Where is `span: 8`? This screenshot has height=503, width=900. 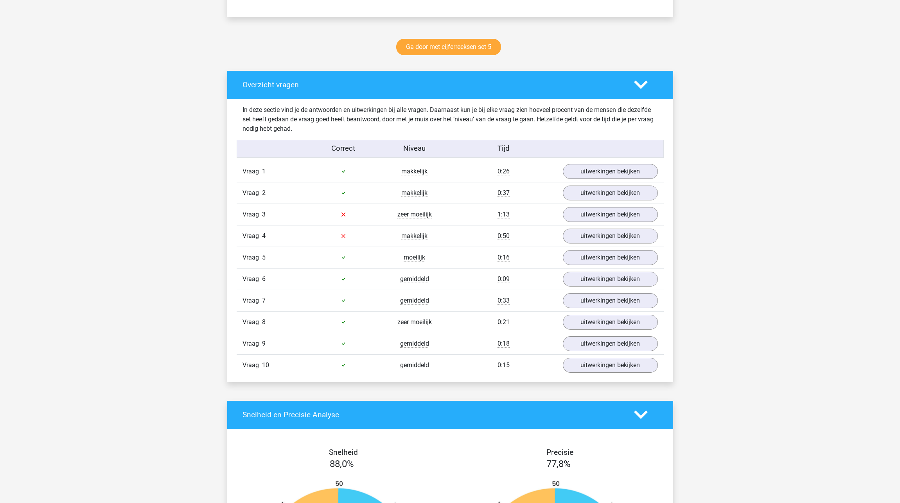
span: 8 is located at coordinates (264, 322).